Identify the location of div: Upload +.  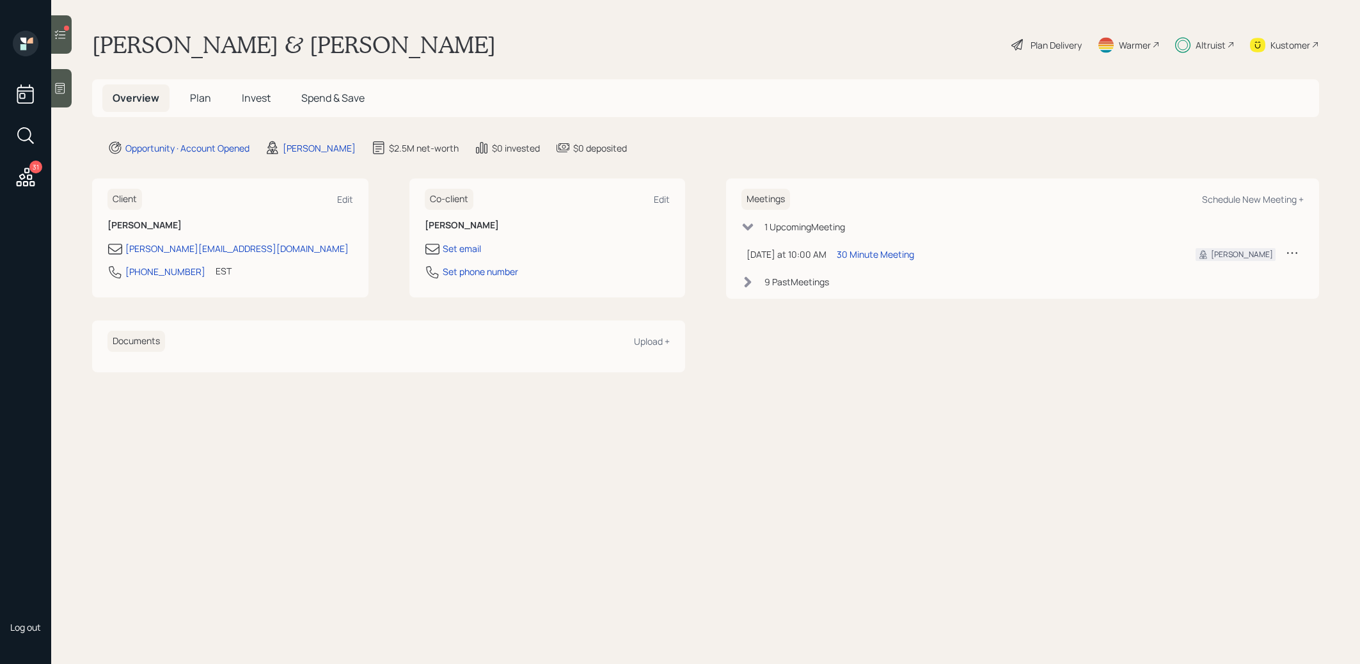
(652, 341).